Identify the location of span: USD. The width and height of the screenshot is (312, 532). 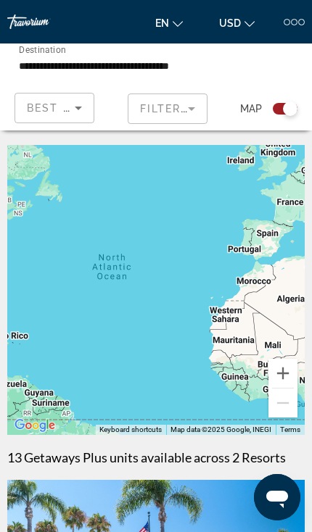
(230, 23).